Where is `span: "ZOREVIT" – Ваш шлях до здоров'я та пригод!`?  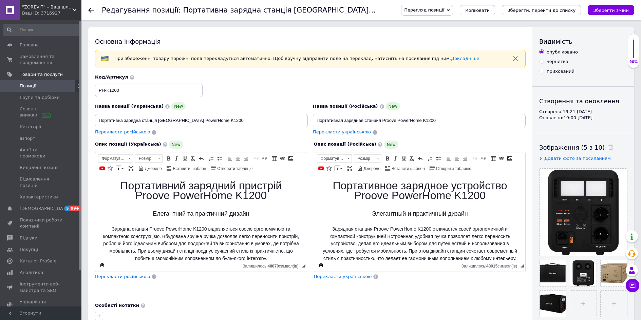 span: "ZOREVIT" – Ваш шлях до здоров'я та пригод! is located at coordinates (47, 7).